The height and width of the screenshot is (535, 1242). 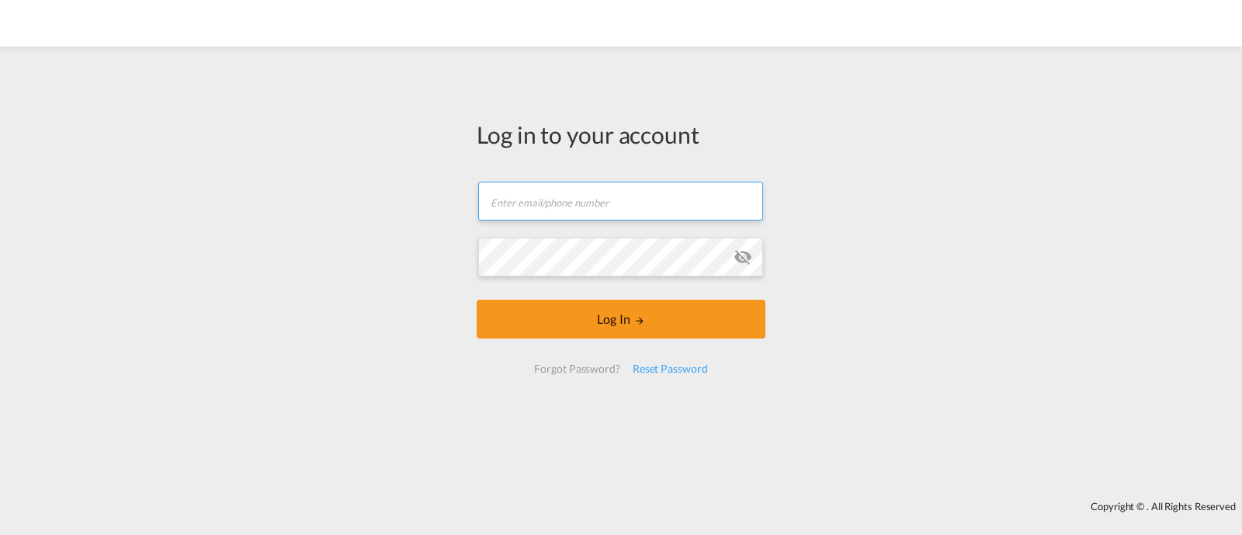 What do you see at coordinates (620, 201) in the screenshot?
I see `input: Enter email/phone number` at bounding box center [620, 201].